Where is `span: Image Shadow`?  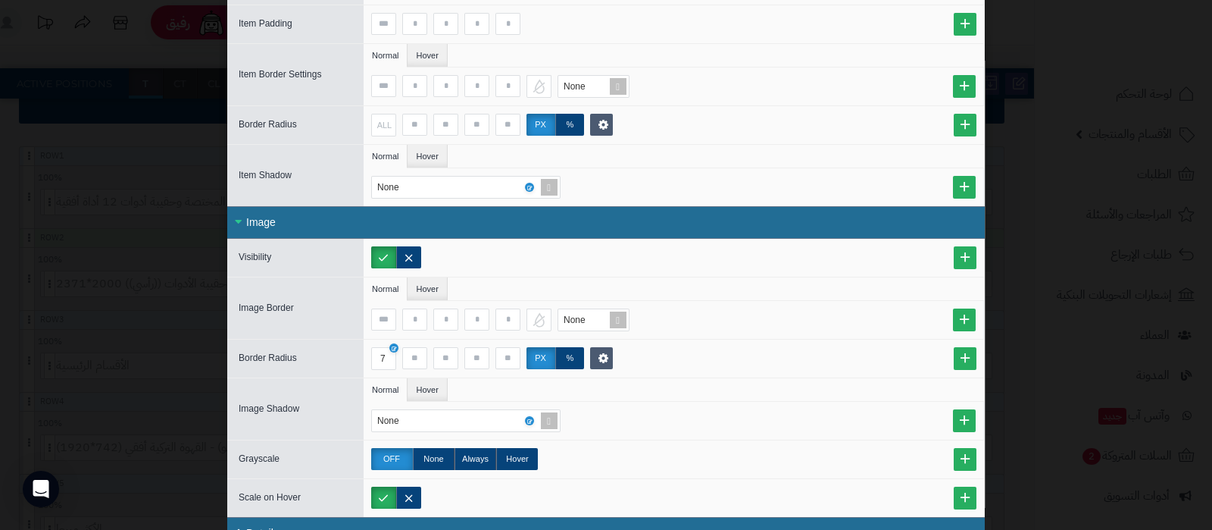
span: Image Shadow is located at coordinates (269, 408).